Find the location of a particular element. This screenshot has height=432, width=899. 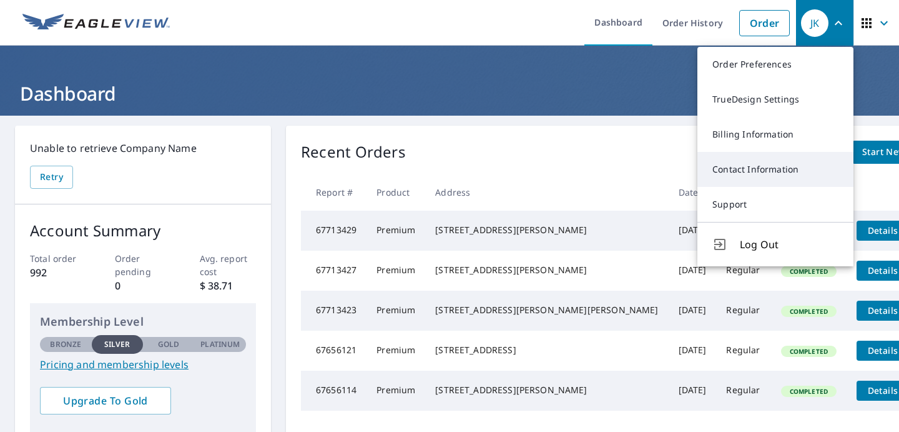

td: 67713427 is located at coordinates (334, 270).